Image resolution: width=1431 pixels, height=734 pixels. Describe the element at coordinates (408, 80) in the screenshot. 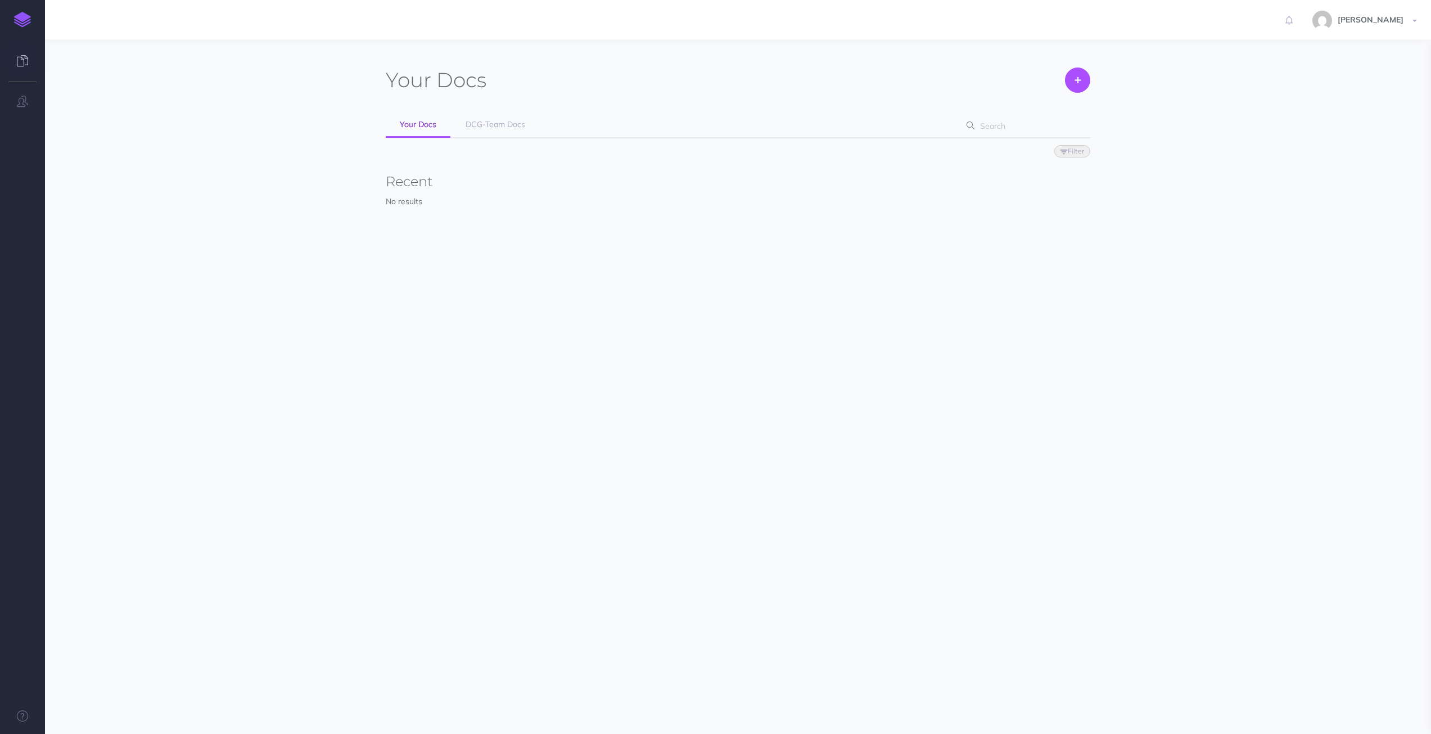

I see `span: Your` at that location.